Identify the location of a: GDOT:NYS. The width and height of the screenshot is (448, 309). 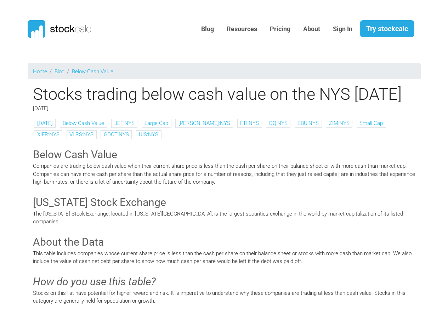
(116, 135).